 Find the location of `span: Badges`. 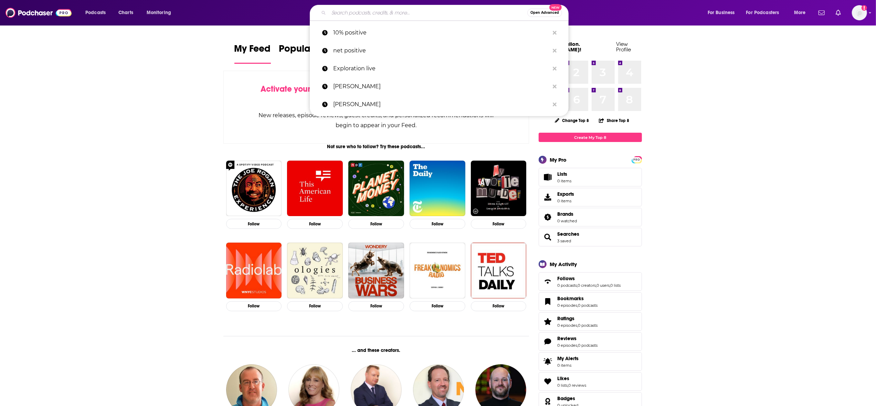

span: Badges is located at coordinates (567, 398).